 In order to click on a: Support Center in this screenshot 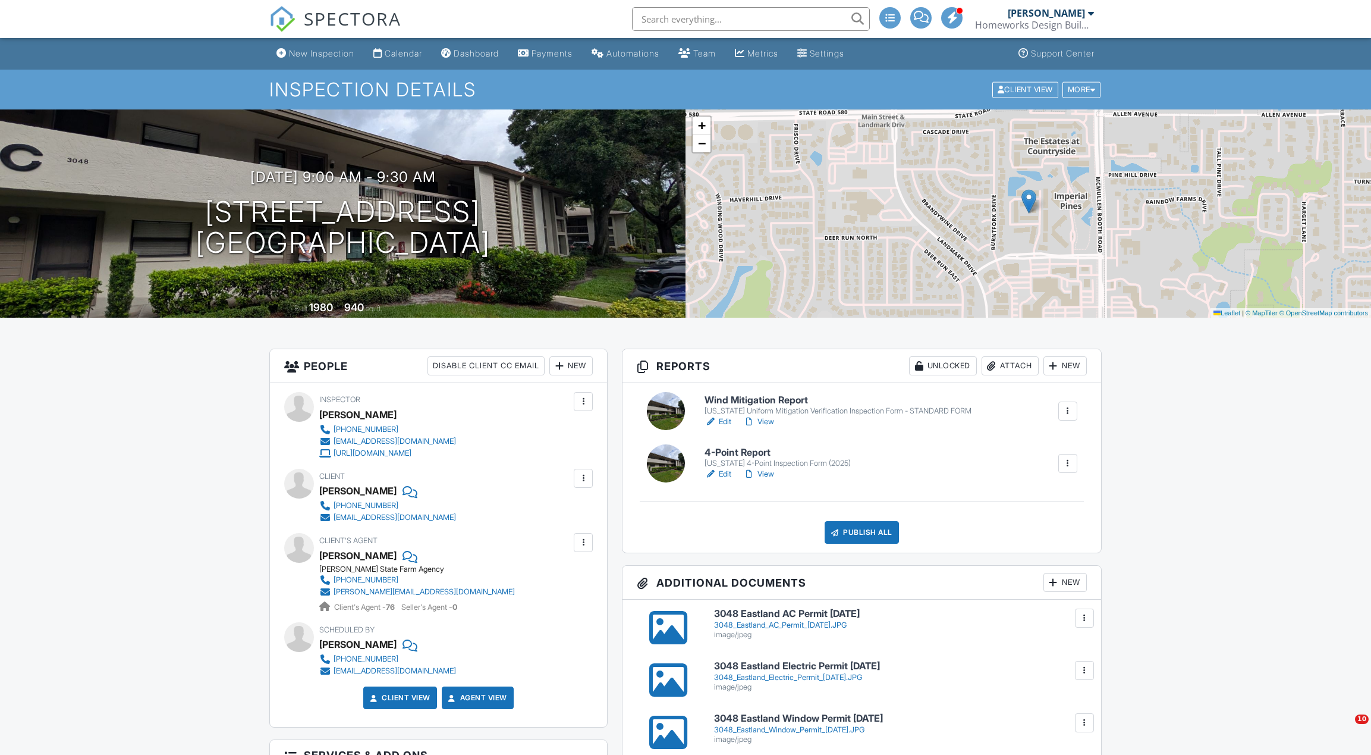, I will do `click(1057, 54)`.